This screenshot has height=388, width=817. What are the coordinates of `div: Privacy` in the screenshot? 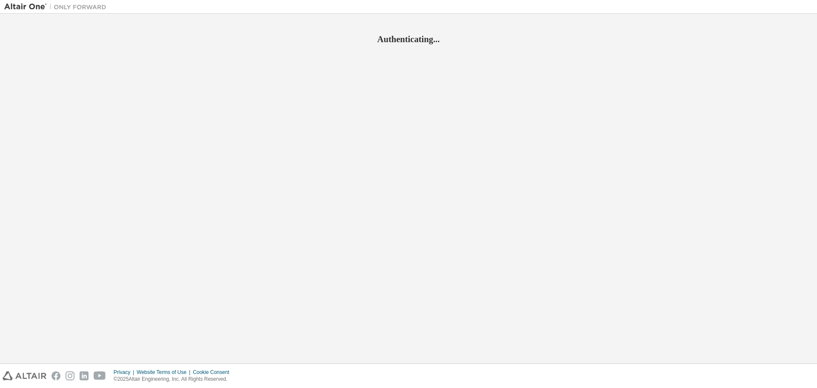 It's located at (125, 372).